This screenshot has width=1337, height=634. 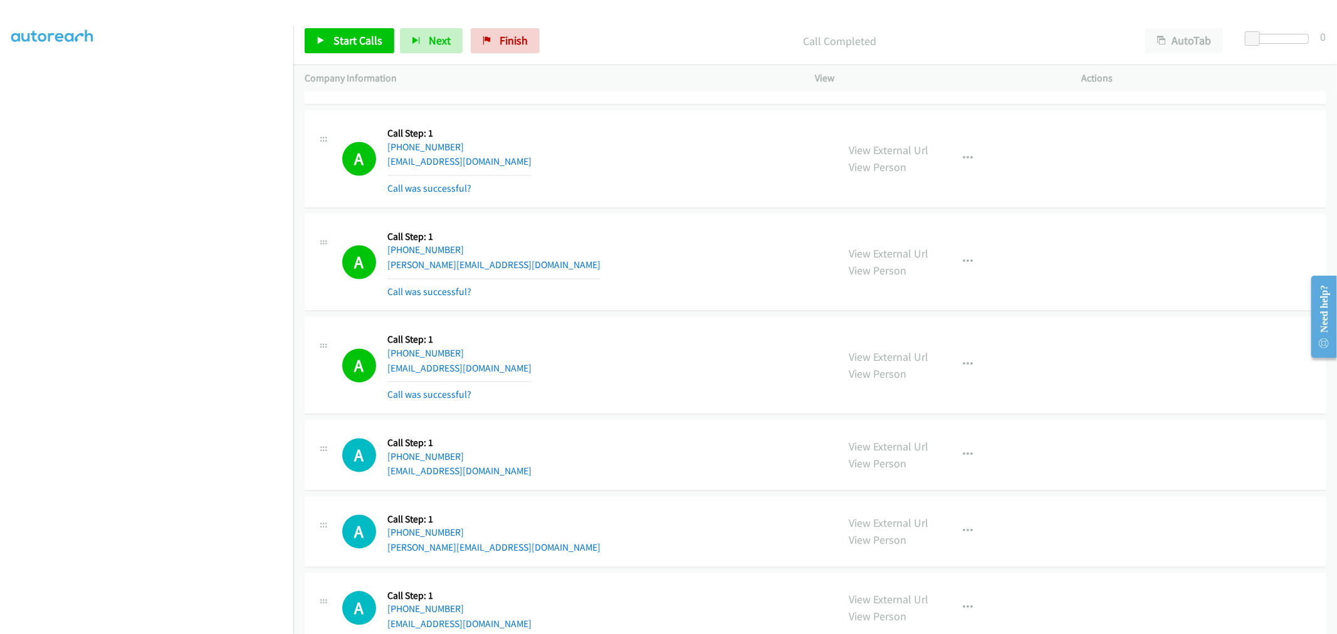 What do you see at coordinates (548, 78) in the screenshot?
I see `p: Company Information` at bounding box center [548, 78].